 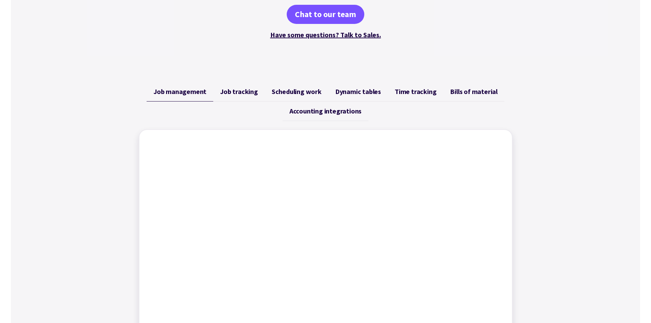 What do you see at coordinates (325, 14) in the screenshot?
I see `a: Chat to our team` at bounding box center [325, 14].